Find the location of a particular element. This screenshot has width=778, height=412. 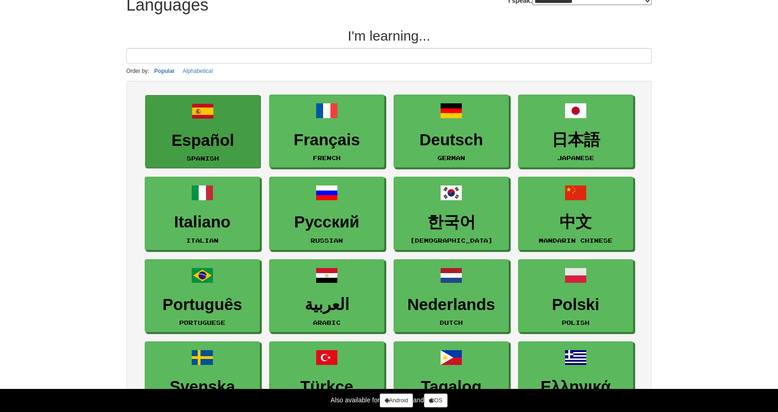

a: NederlandsDutch is located at coordinates (451, 296).